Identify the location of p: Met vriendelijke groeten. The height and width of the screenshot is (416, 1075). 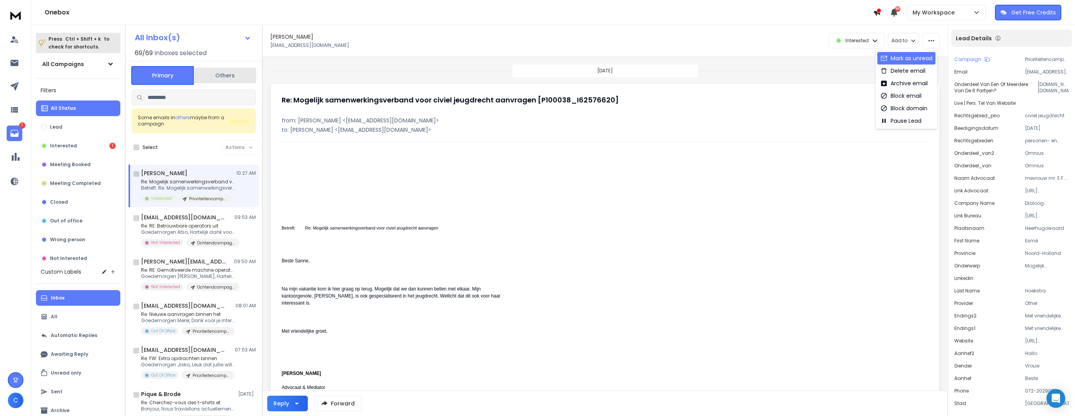
(1047, 316).